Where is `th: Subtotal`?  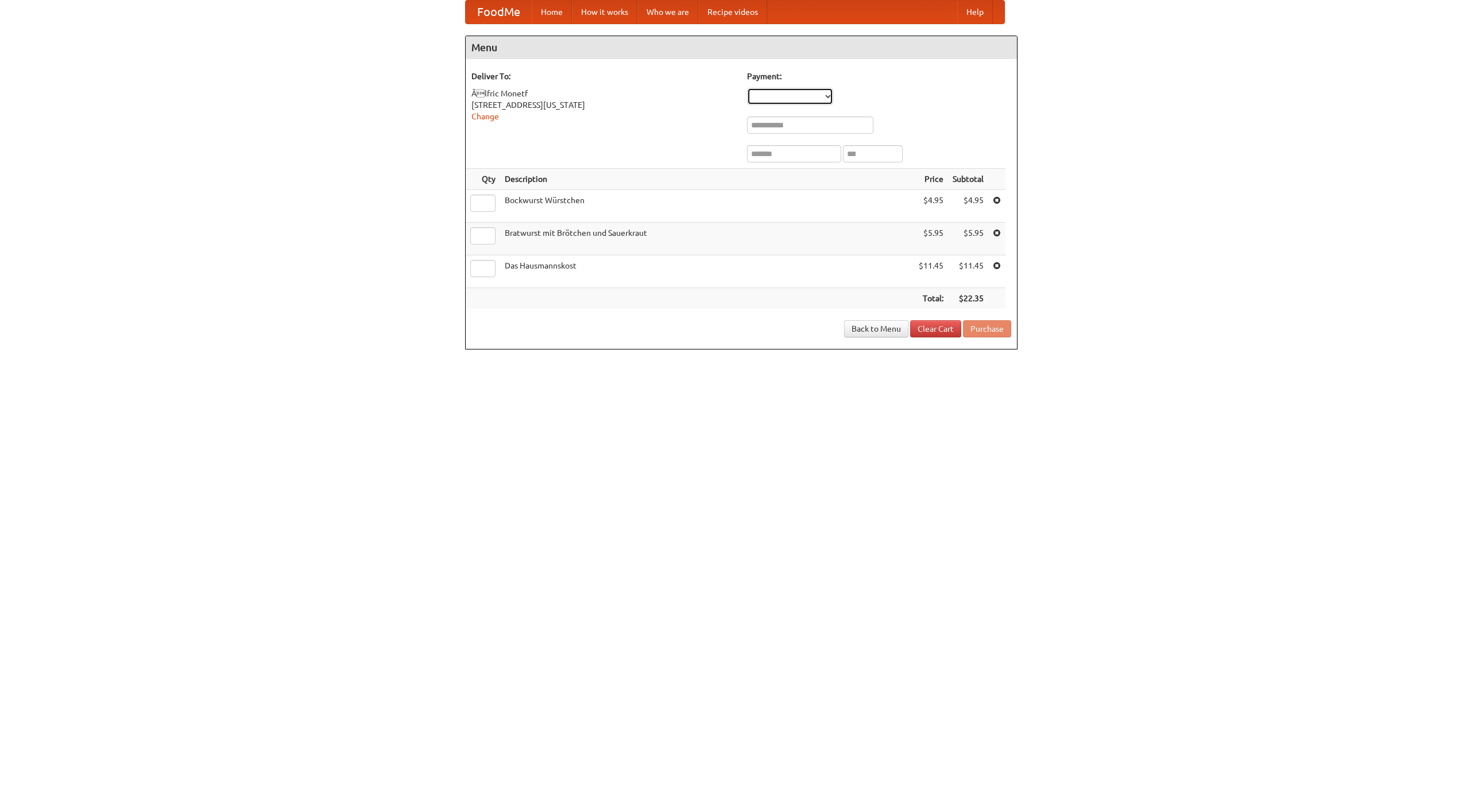 th: Subtotal is located at coordinates (968, 179).